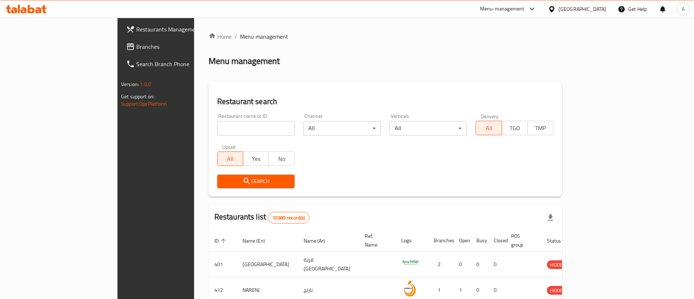  I want to click on span: ID, so click(221, 241).